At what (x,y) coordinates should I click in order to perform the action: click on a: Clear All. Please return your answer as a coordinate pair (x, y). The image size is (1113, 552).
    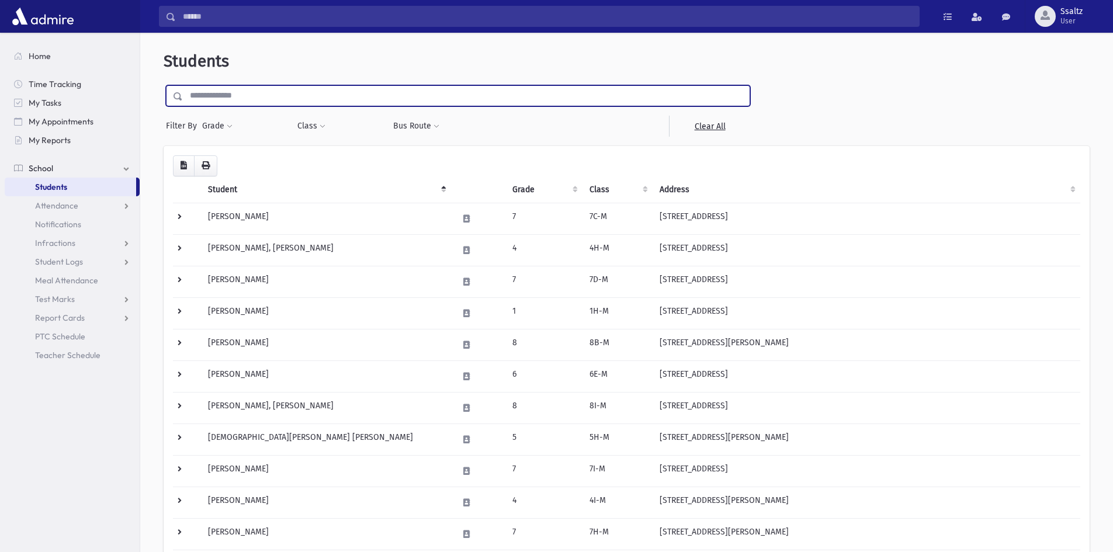
    Looking at the image, I should click on (710, 126).